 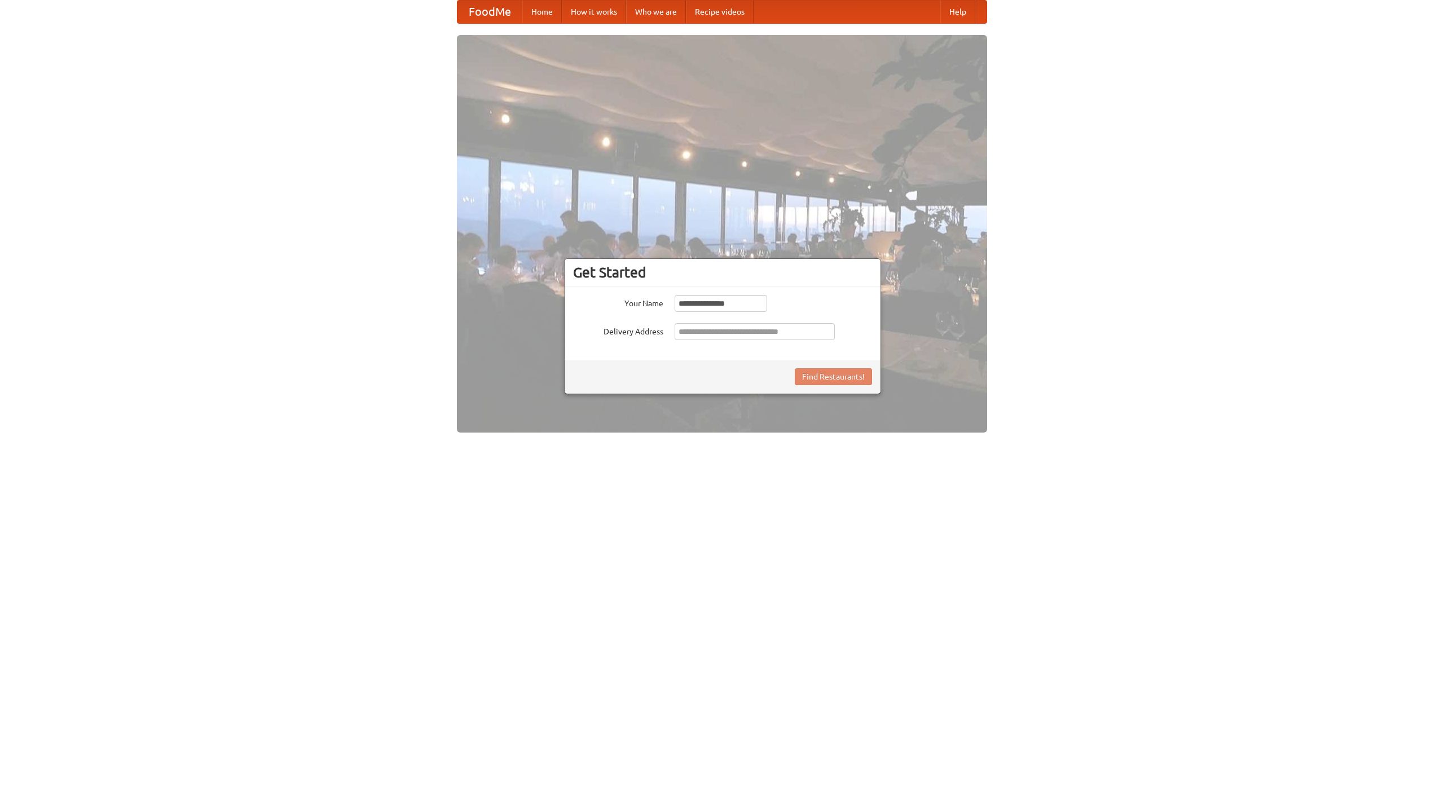 What do you see at coordinates (722, 272) in the screenshot?
I see `h3: Get Started` at bounding box center [722, 272].